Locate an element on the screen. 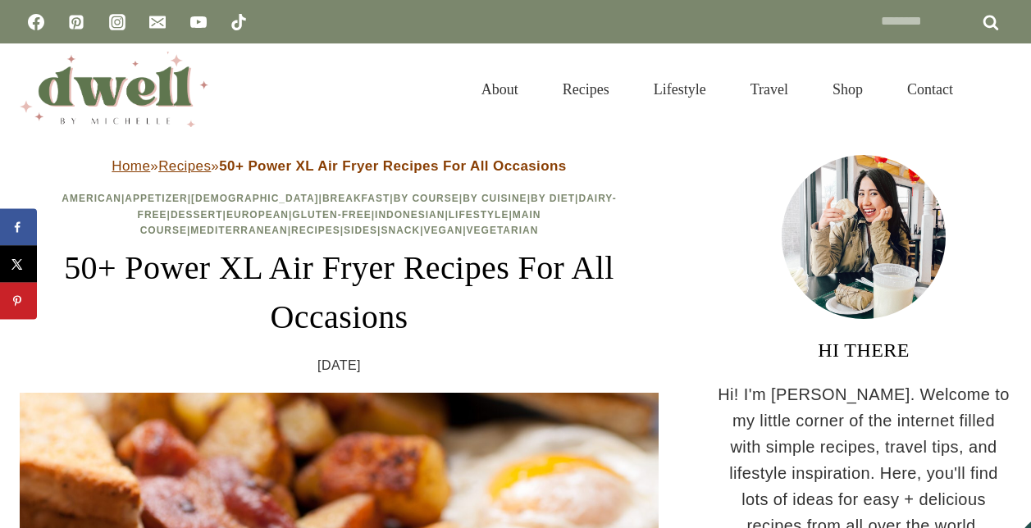  a: Pinterest is located at coordinates (76, 22).